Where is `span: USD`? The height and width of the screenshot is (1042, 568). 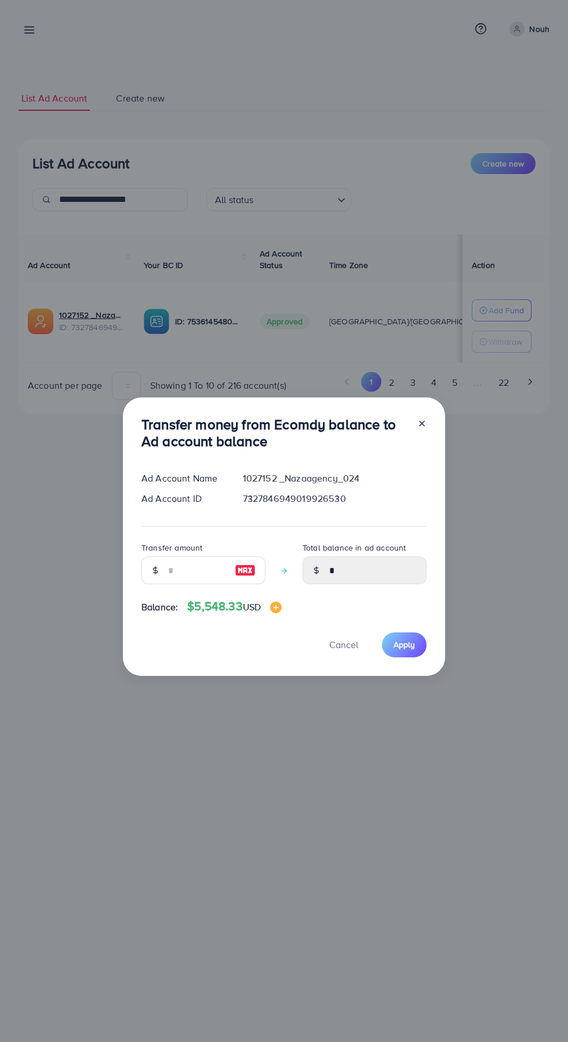
span: USD is located at coordinates (252, 607).